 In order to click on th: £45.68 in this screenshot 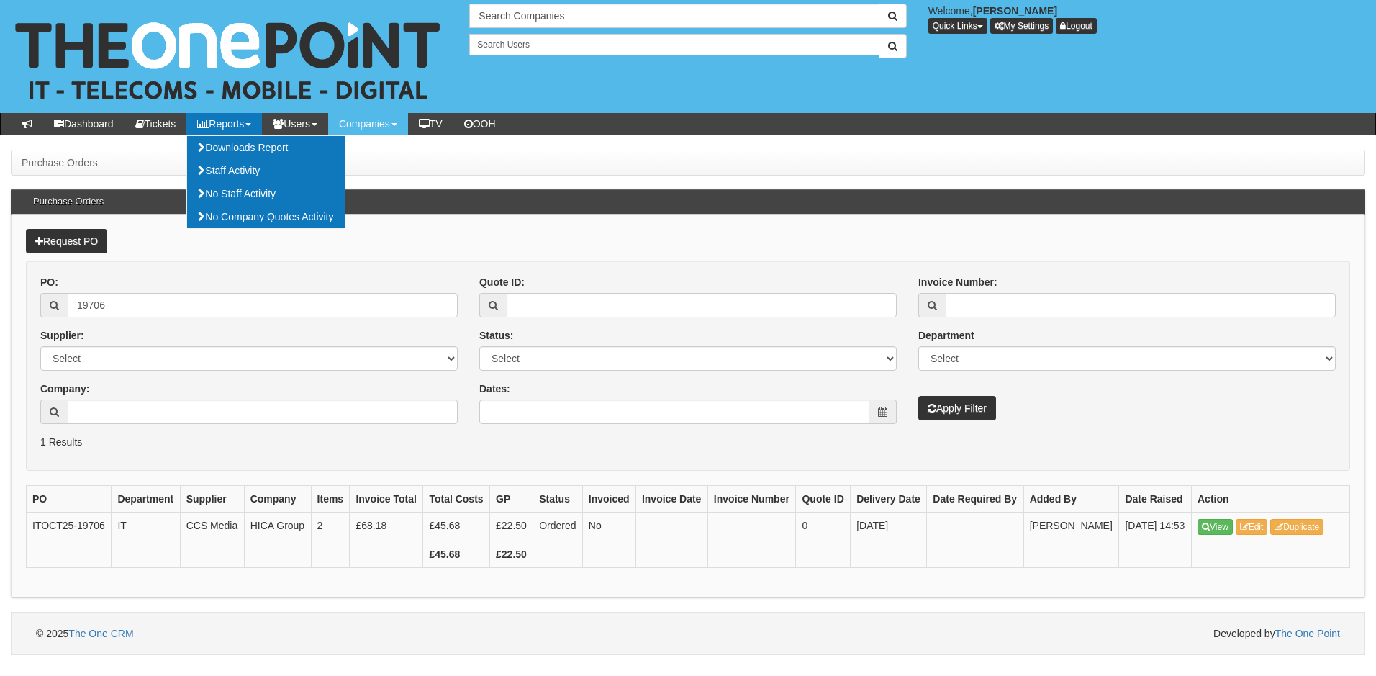, I will do `click(456, 553)`.